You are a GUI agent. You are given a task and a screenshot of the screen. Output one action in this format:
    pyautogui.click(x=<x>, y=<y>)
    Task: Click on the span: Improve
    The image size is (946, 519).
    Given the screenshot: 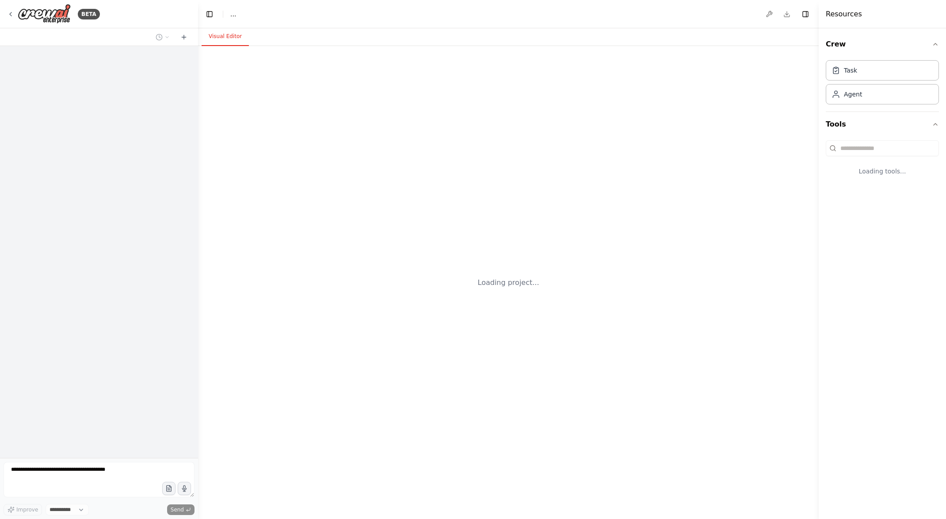 What is the action you would take?
    pyautogui.click(x=27, y=509)
    